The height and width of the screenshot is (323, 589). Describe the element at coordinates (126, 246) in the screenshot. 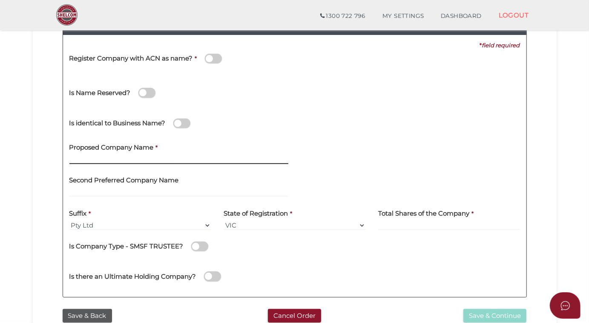

I see `h4: Is Company Type - SMSF TRUSTEE?` at that location.